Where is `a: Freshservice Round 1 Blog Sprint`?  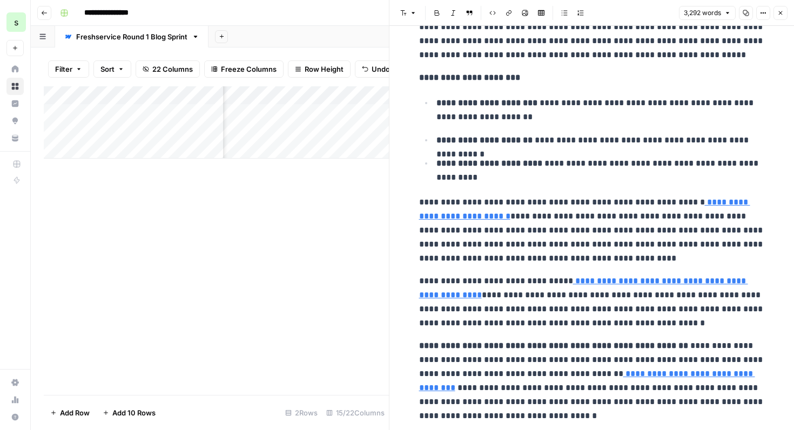
a: Freshservice Round 1 Blog Sprint is located at coordinates (132, 37).